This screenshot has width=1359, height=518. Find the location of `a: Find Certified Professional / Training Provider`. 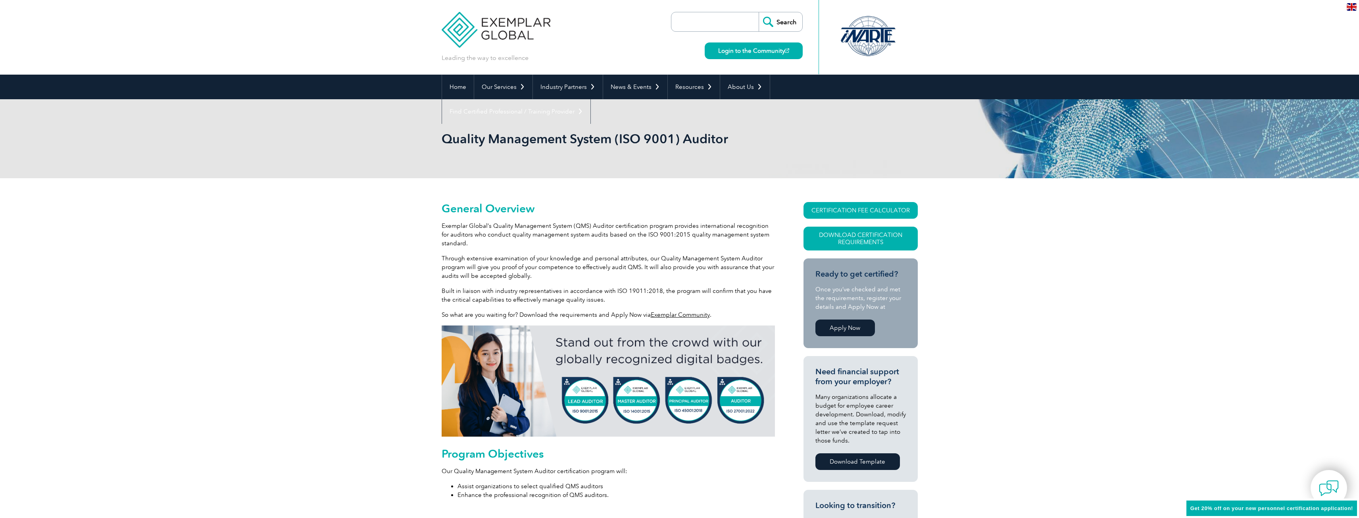

a: Find Certified Professional / Training Provider is located at coordinates (516, 111).